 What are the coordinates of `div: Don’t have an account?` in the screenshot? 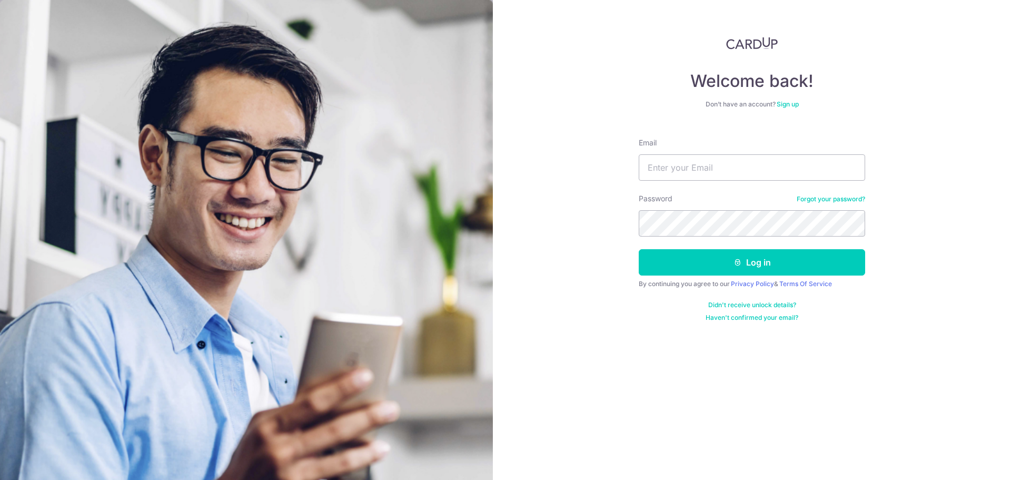 It's located at (752, 104).